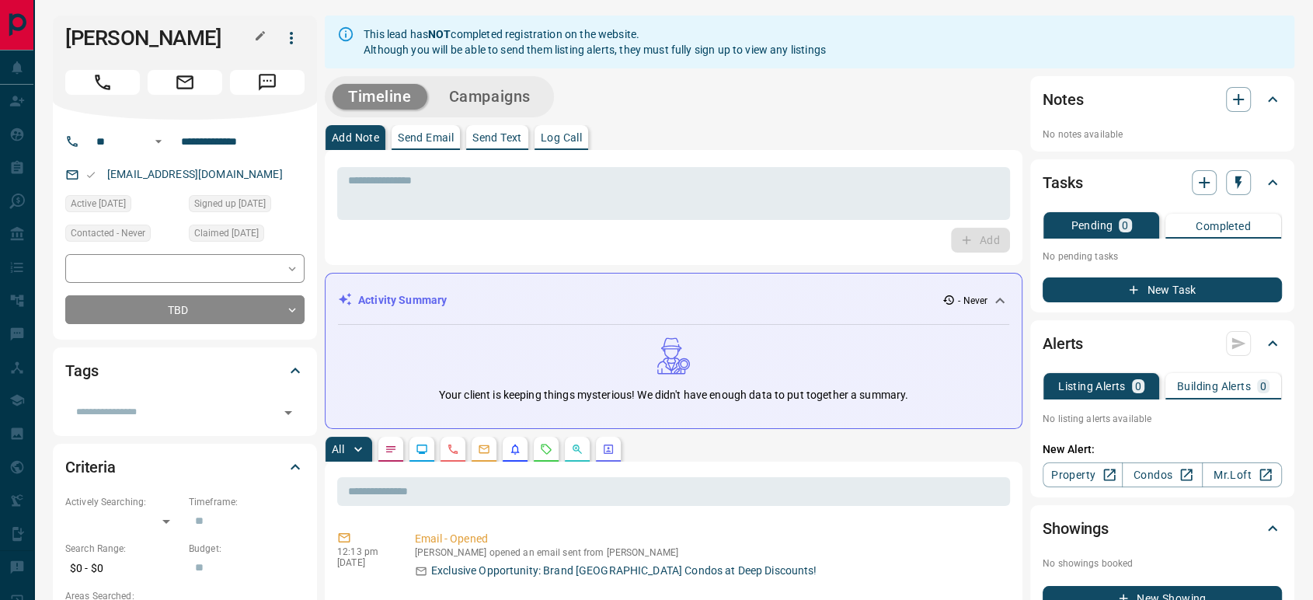 The height and width of the screenshot is (600, 1313). I want to click on p: Send Email, so click(426, 138).